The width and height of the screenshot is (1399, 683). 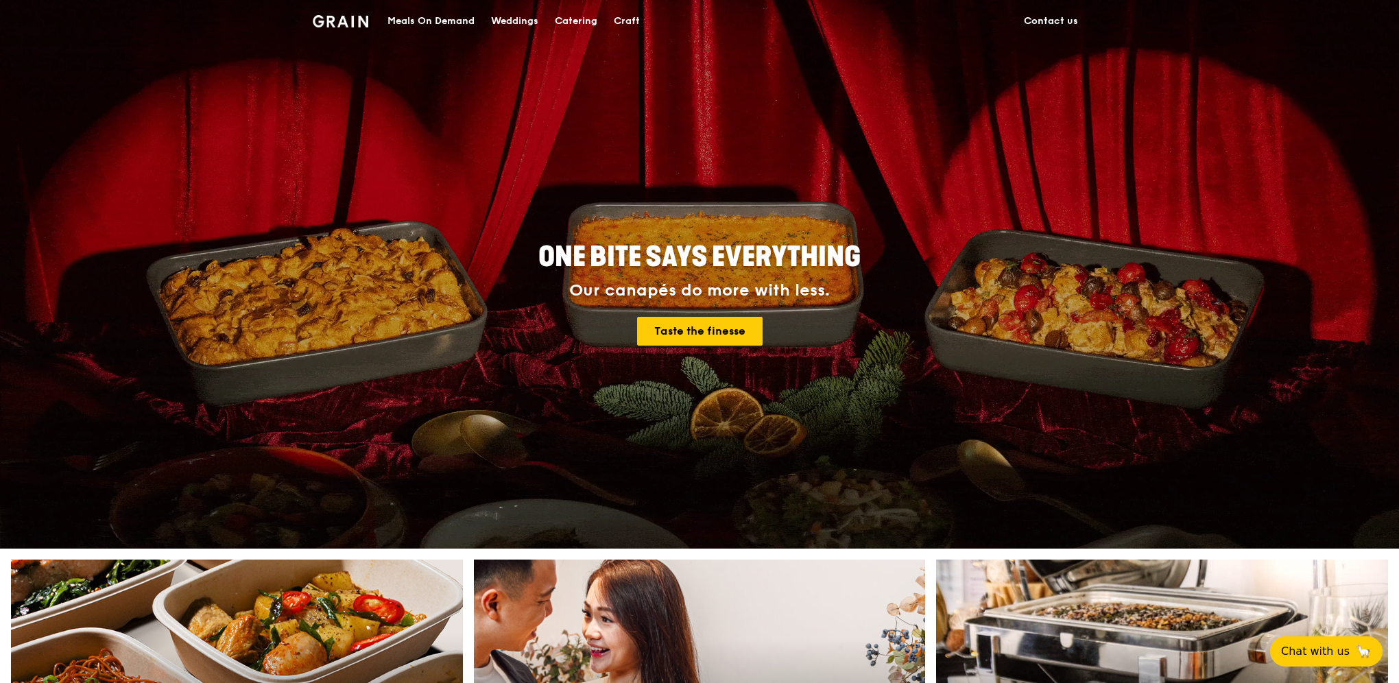 I want to click on div: Catering, so click(x=576, y=21).